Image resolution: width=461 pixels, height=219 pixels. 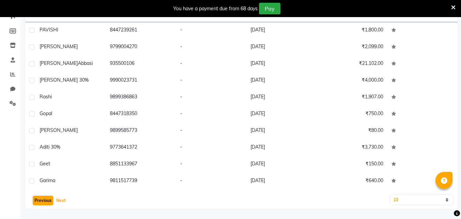 What do you see at coordinates (46, 96) in the screenshot?
I see `span: rashi` at bounding box center [46, 96].